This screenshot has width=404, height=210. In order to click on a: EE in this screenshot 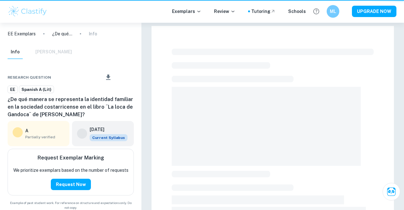, I will do `click(13, 89)`.